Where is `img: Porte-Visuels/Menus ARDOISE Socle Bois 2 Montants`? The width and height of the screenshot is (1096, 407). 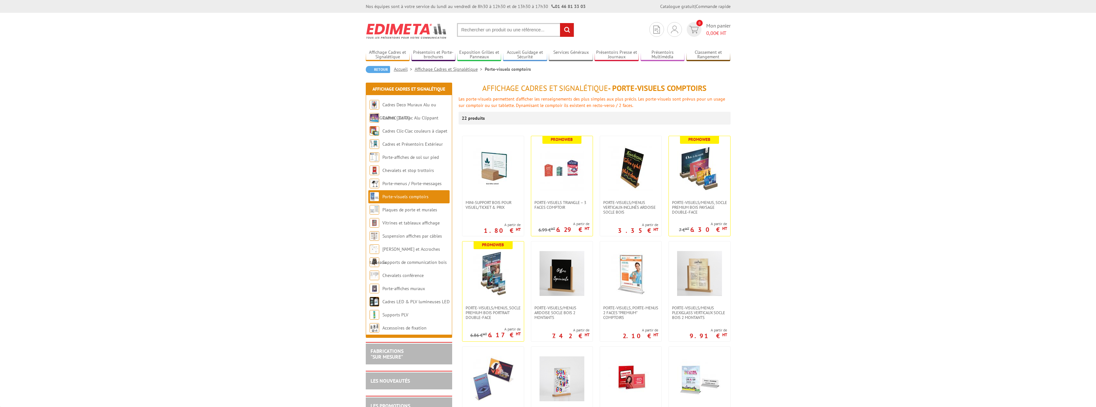 img: Porte-Visuels/Menus ARDOISE Socle Bois 2 Montants is located at coordinates (562, 273).